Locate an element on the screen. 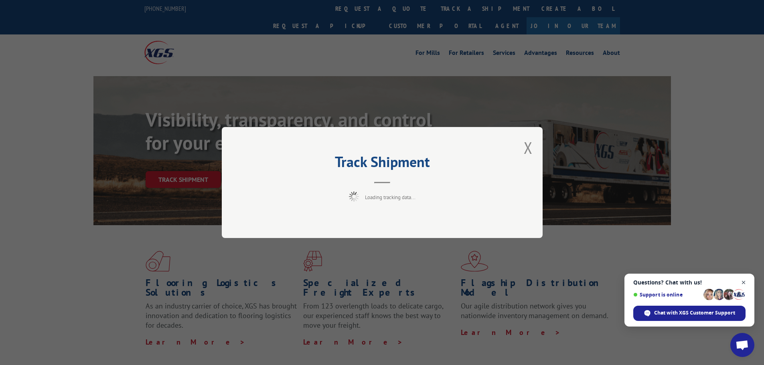 The image size is (764, 365). img: xgs-loading is located at coordinates (354, 196).